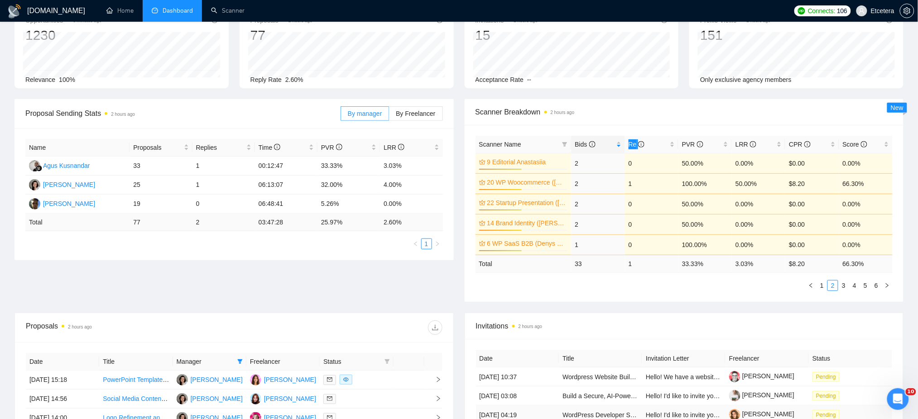 The image size is (918, 419). Describe the element at coordinates (77, 148) in the screenshot. I see `th: Name` at that location.